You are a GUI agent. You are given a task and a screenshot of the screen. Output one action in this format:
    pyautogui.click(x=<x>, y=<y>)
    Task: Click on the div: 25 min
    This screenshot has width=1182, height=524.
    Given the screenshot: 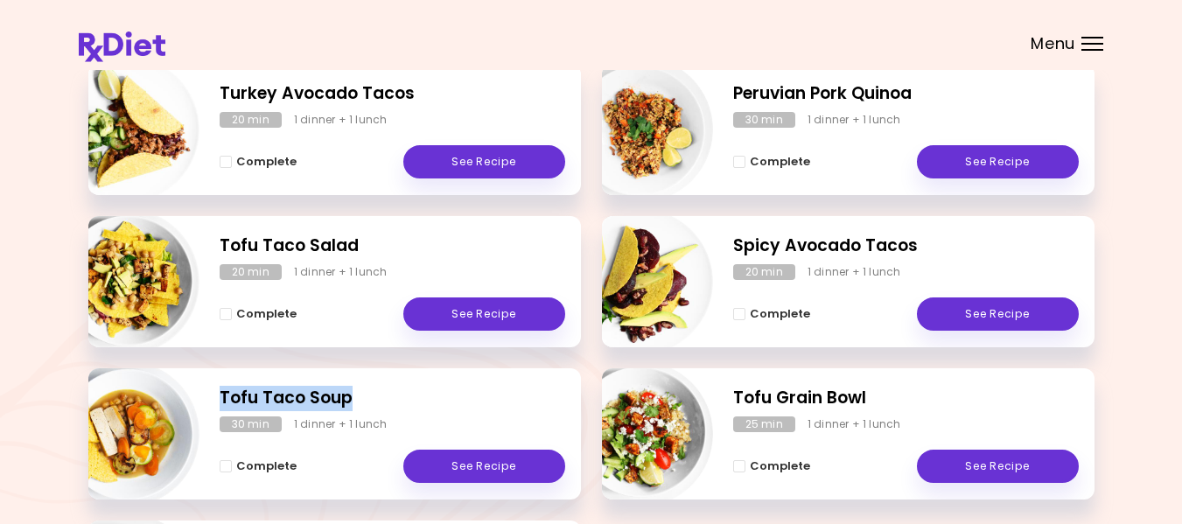 What is the action you would take?
    pyautogui.click(x=764, y=424)
    